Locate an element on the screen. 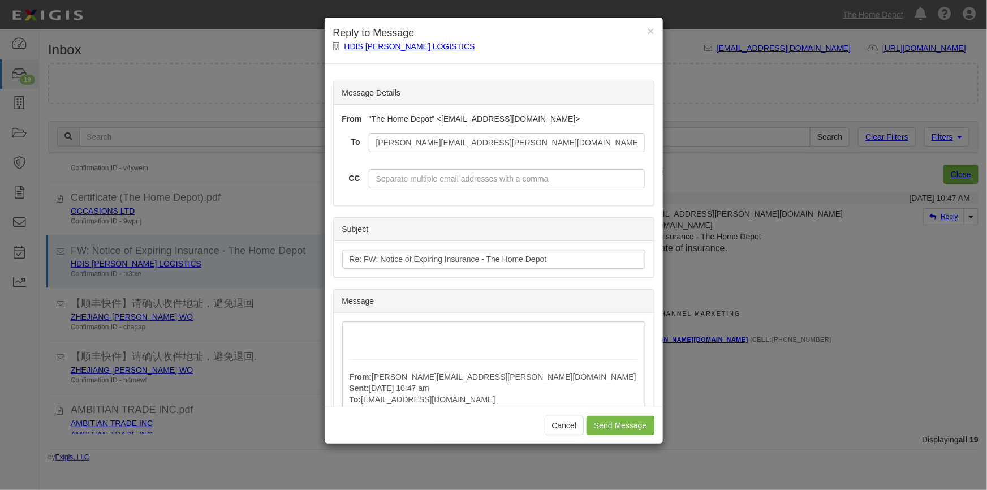 The width and height of the screenshot is (987, 490). label: To is located at coordinates (347, 140).